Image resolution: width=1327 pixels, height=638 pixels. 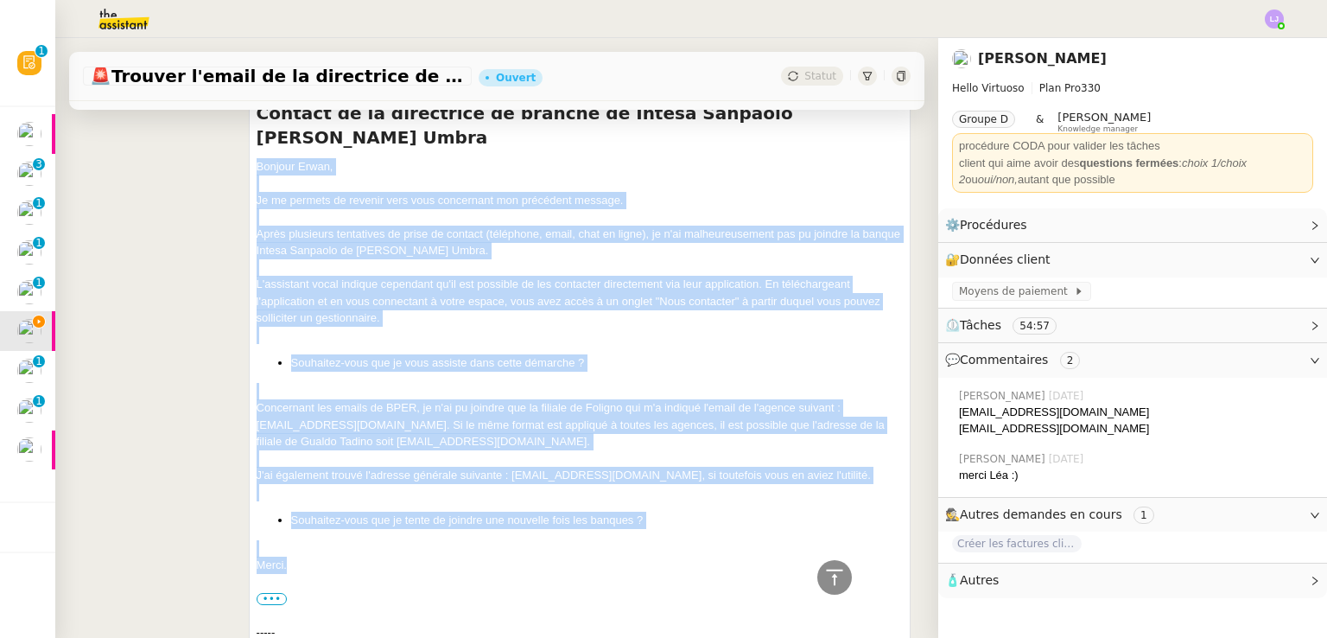 What do you see at coordinates (1017, 543) in the screenshot?
I see `span: Créer les factures clients` at bounding box center [1017, 543].